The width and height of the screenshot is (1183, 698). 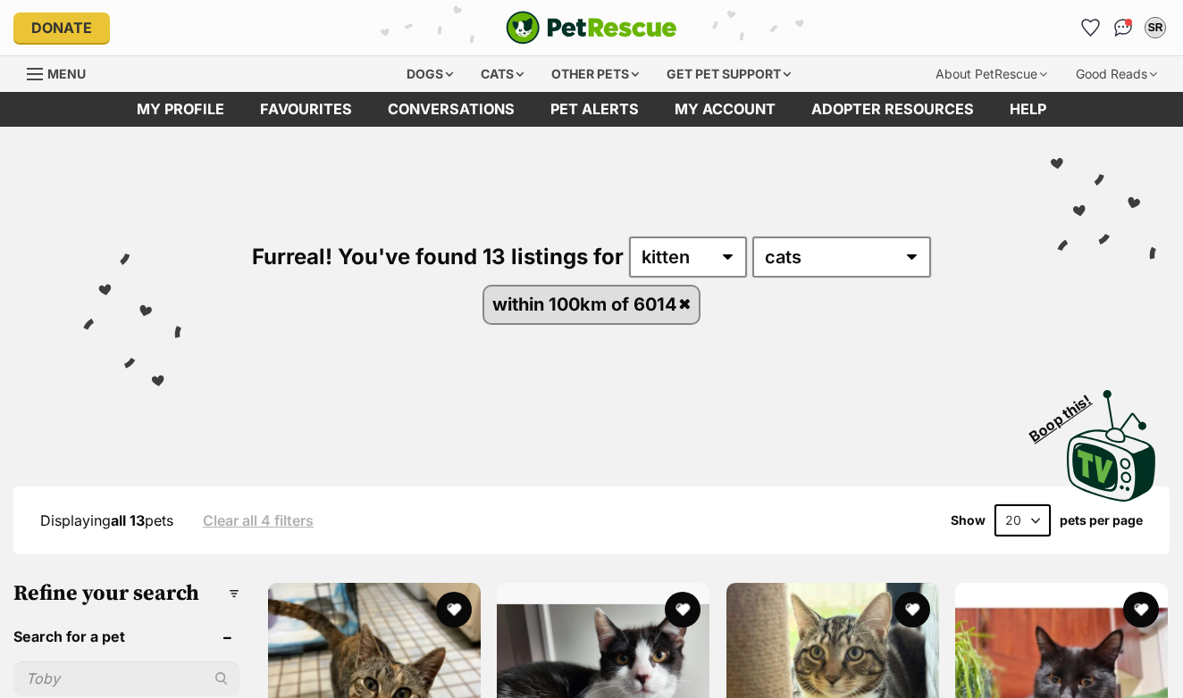 What do you see at coordinates (451, 109) in the screenshot?
I see `a: conversations` at bounding box center [451, 109].